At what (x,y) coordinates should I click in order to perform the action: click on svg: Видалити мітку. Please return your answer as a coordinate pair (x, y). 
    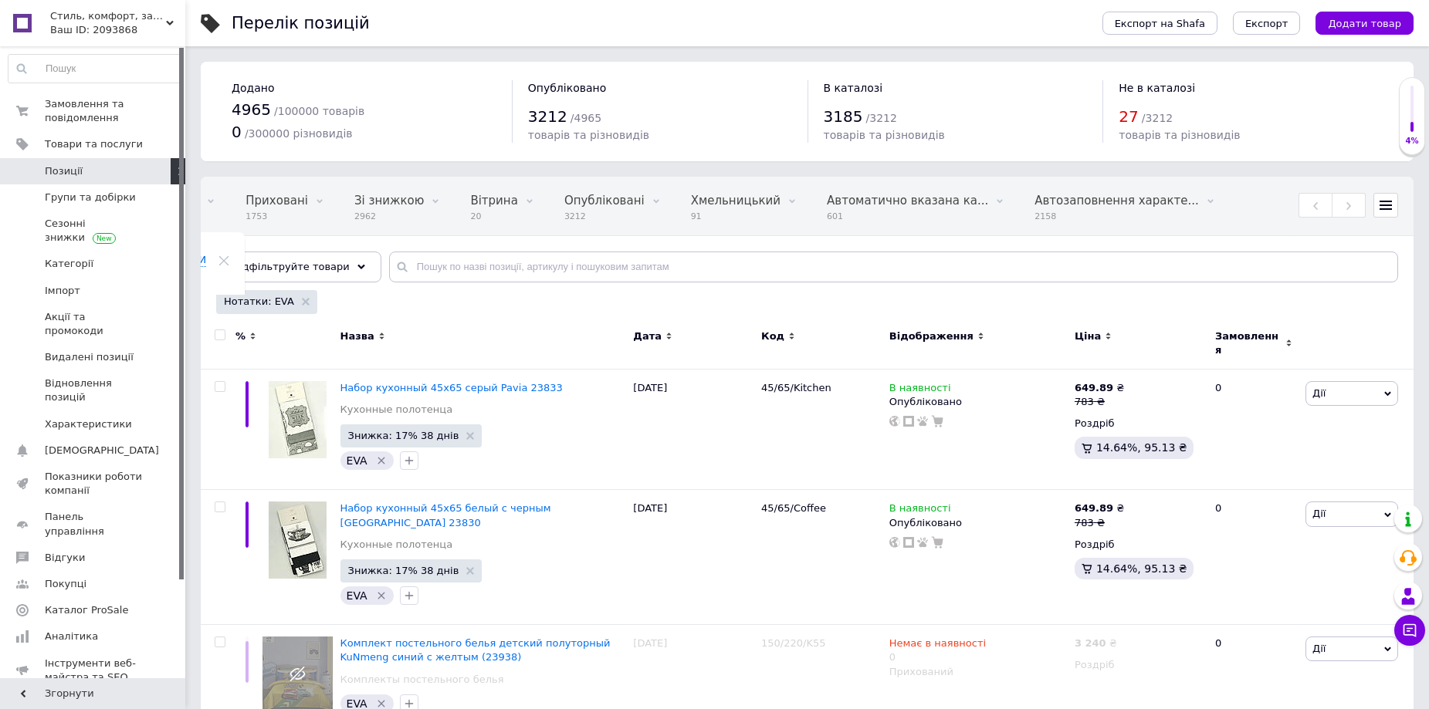
    Looking at the image, I should click on (381, 461).